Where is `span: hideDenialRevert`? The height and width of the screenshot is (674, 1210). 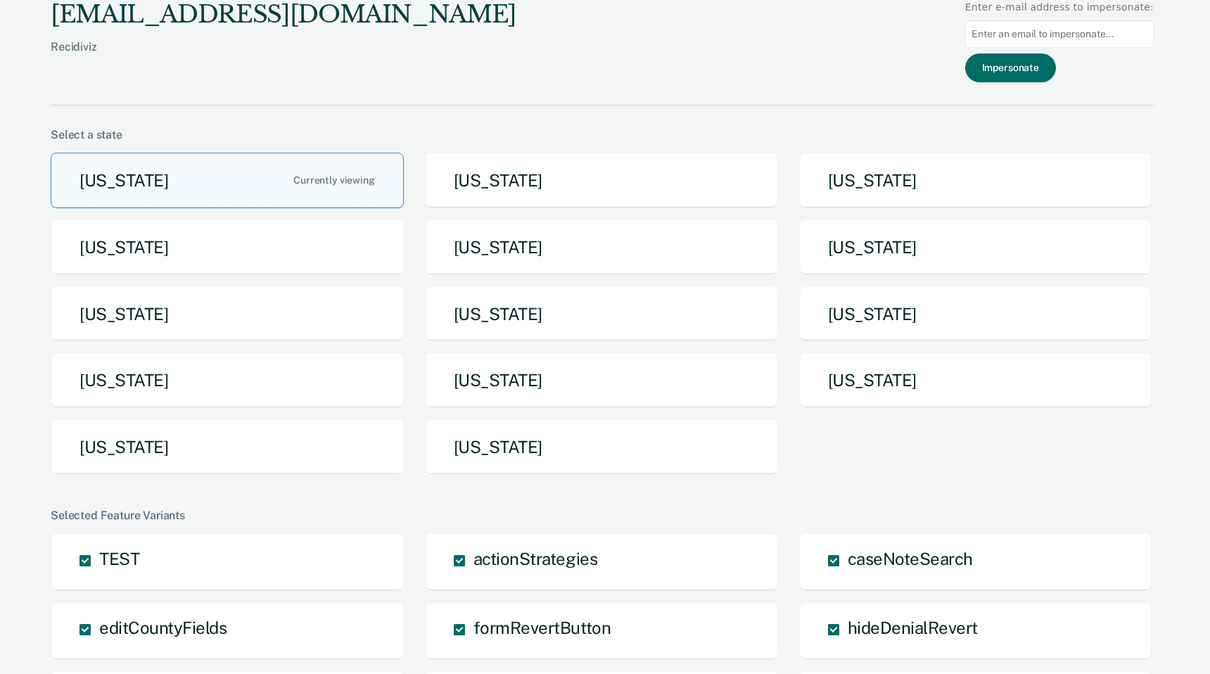 span: hideDenialRevert is located at coordinates (913, 628).